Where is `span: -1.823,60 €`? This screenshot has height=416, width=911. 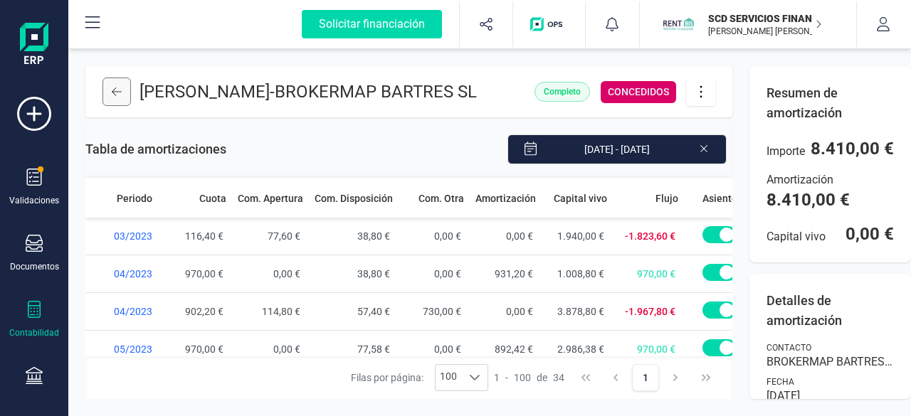
span: -1.823,60 € is located at coordinates (649, 236).